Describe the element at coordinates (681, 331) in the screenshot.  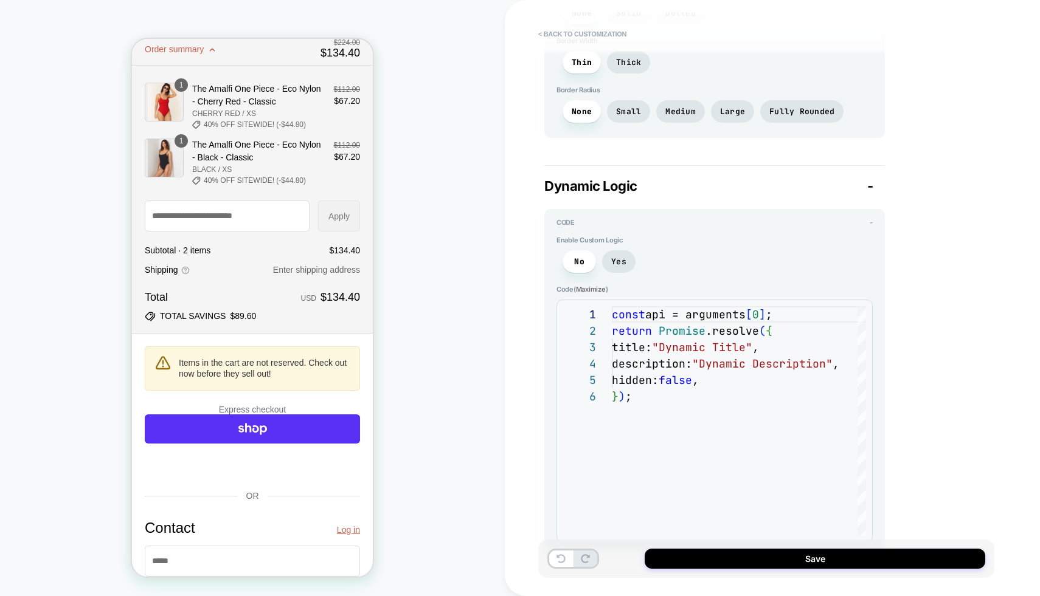
I see `span: Promise` at that location.